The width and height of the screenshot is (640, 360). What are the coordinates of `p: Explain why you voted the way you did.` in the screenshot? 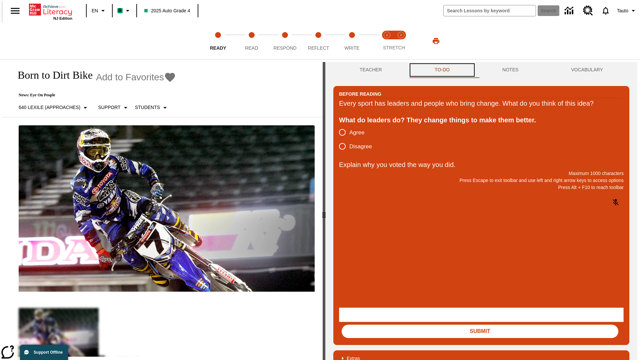 It's located at (481, 165).